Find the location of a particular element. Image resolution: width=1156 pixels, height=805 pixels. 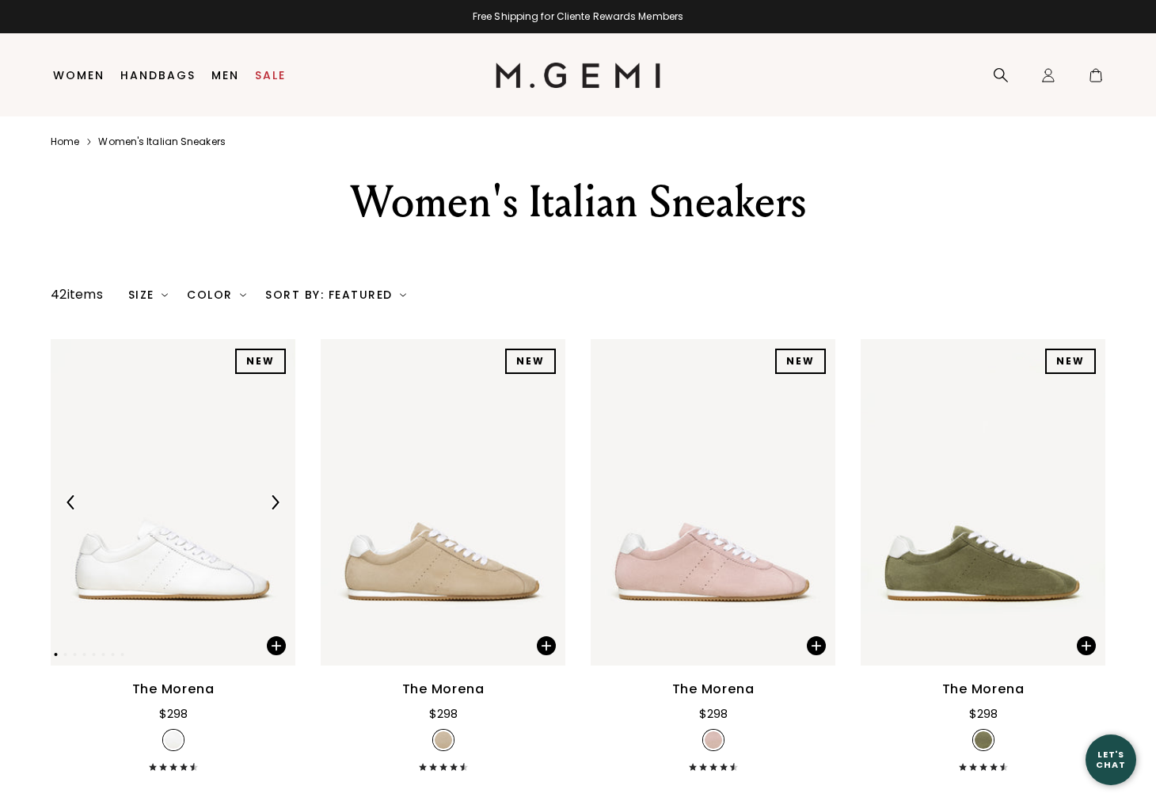

img: Previous Arrow is located at coordinates (71, 502).